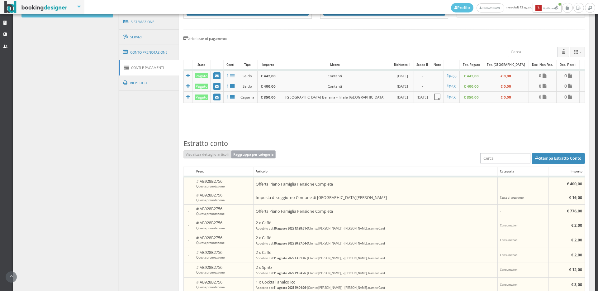 The image size is (598, 291). What do you see at coordinates (335, 64) in the screenshot?
I see `div: Mezzo` at bounding box center [335, 64].